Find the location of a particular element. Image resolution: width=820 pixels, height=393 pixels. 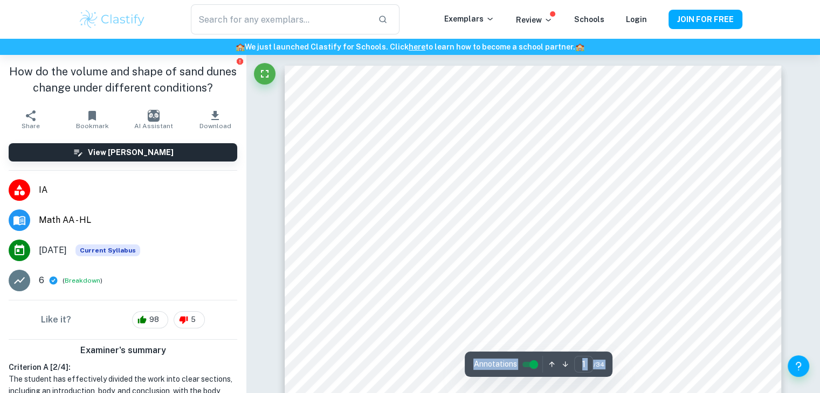

div: 5 is located at coordinates (189, 320).